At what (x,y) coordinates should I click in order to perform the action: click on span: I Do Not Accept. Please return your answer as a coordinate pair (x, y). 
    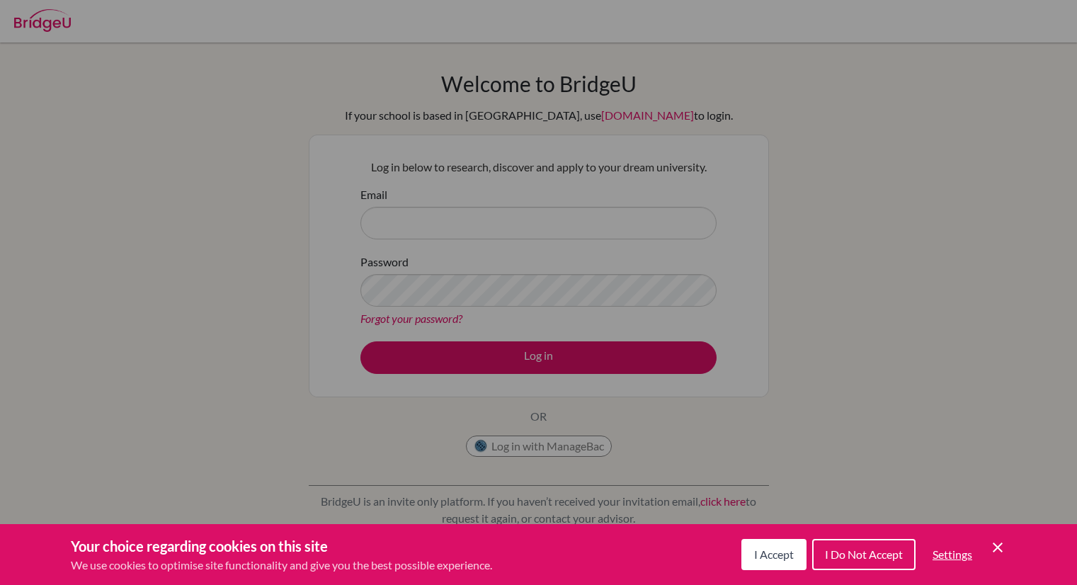
    Looking at the image, I should click on (864, 554).